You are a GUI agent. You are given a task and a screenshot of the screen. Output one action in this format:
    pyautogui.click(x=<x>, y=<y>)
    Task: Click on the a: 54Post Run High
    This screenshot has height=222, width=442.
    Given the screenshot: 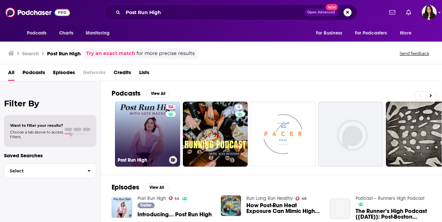 What is the action you would take?
    pyautogui.click(x=147, y=134)
    